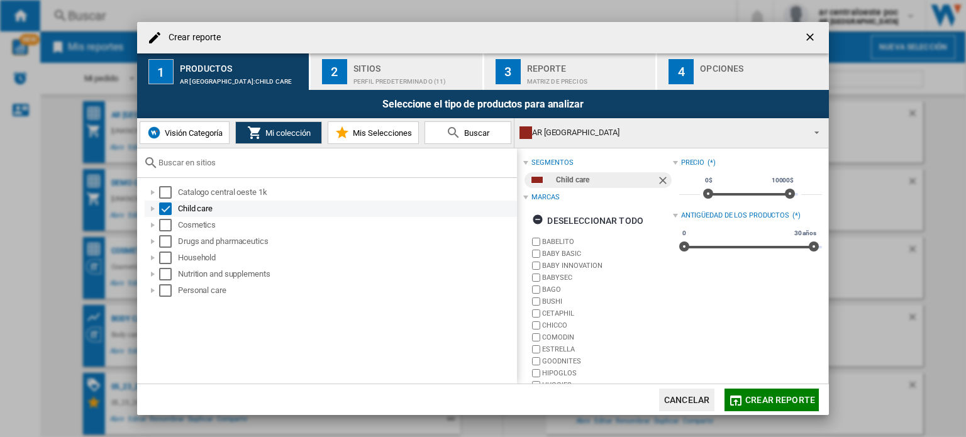 The height and width of the screenshot is (437, 966). I want to click on div: Catalogo central oeste 1k, so click(346, 192).